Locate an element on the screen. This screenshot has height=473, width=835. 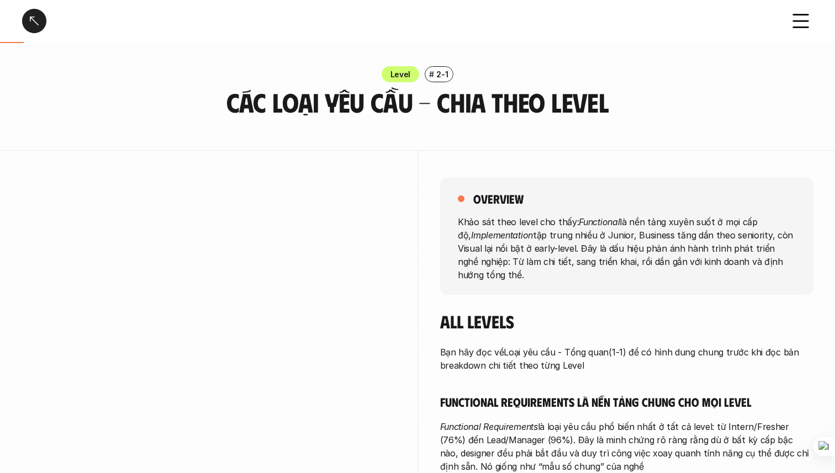
em: Functional Requirements is located at coordinates (489, 427).